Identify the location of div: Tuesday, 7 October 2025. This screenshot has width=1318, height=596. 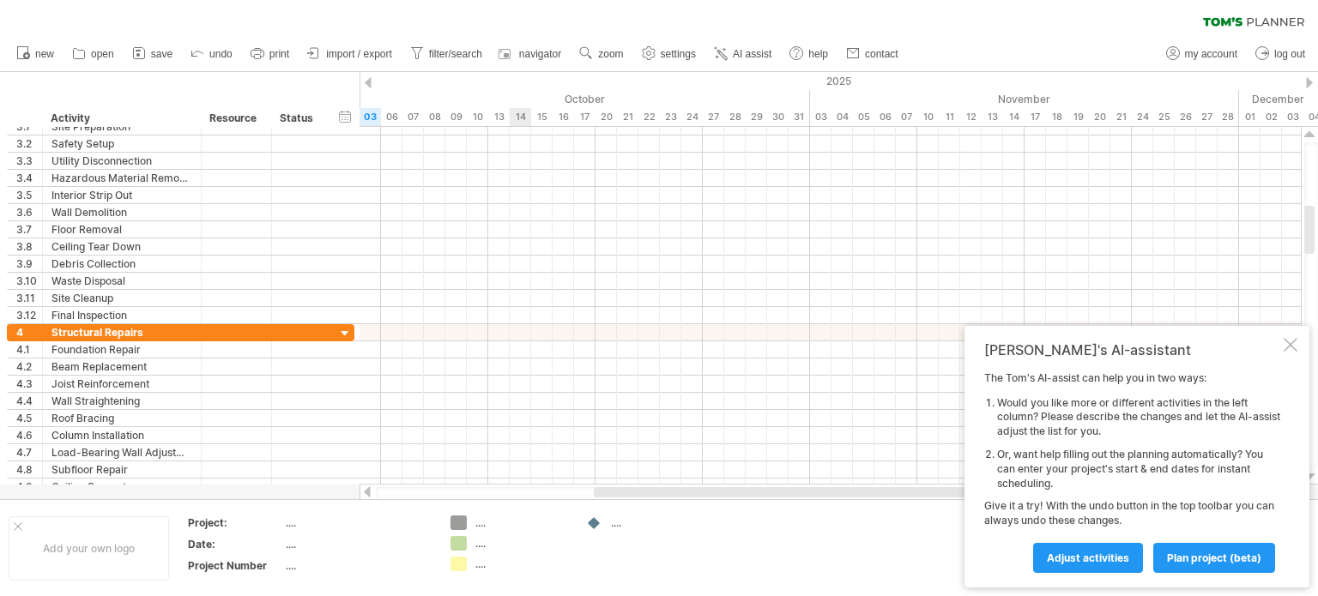
(413, 117).